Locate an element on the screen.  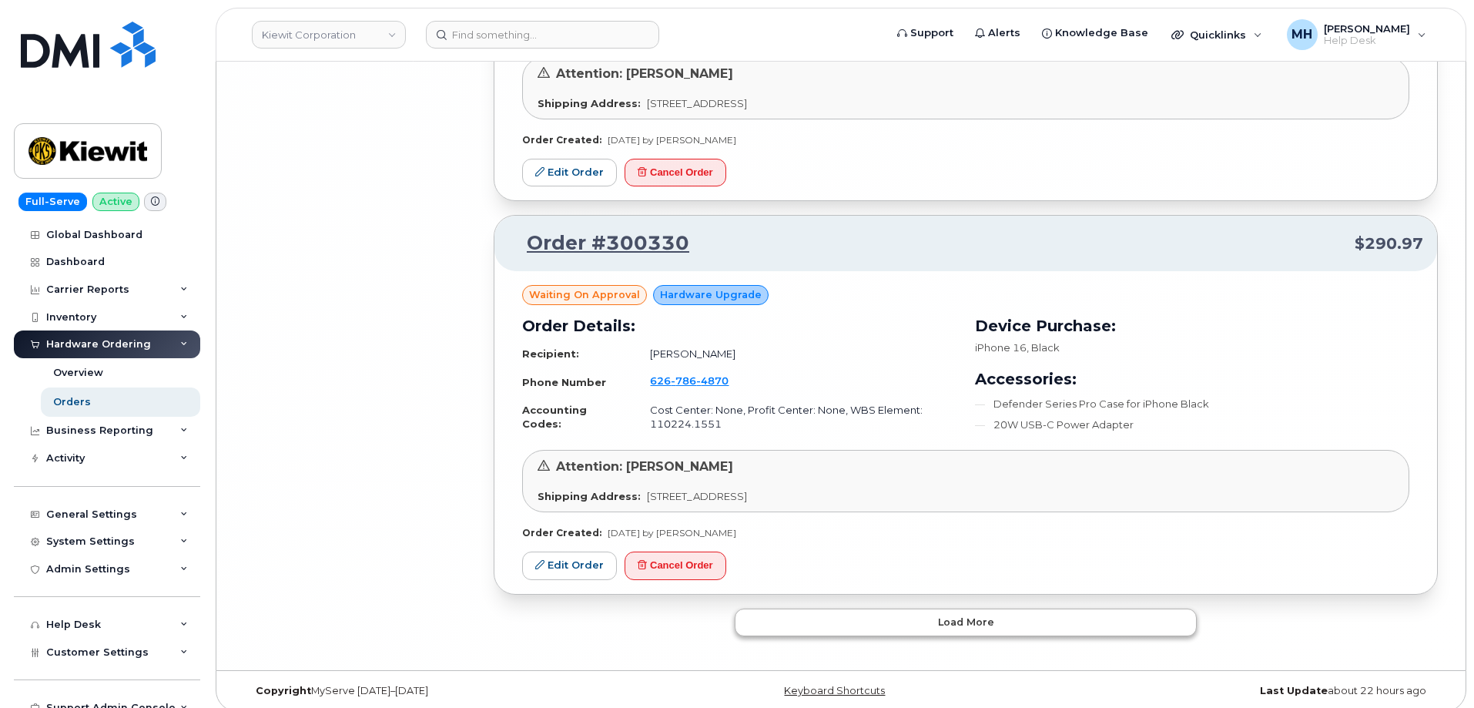
a: Kiewit Corporation is located at coordinates (329, 35).